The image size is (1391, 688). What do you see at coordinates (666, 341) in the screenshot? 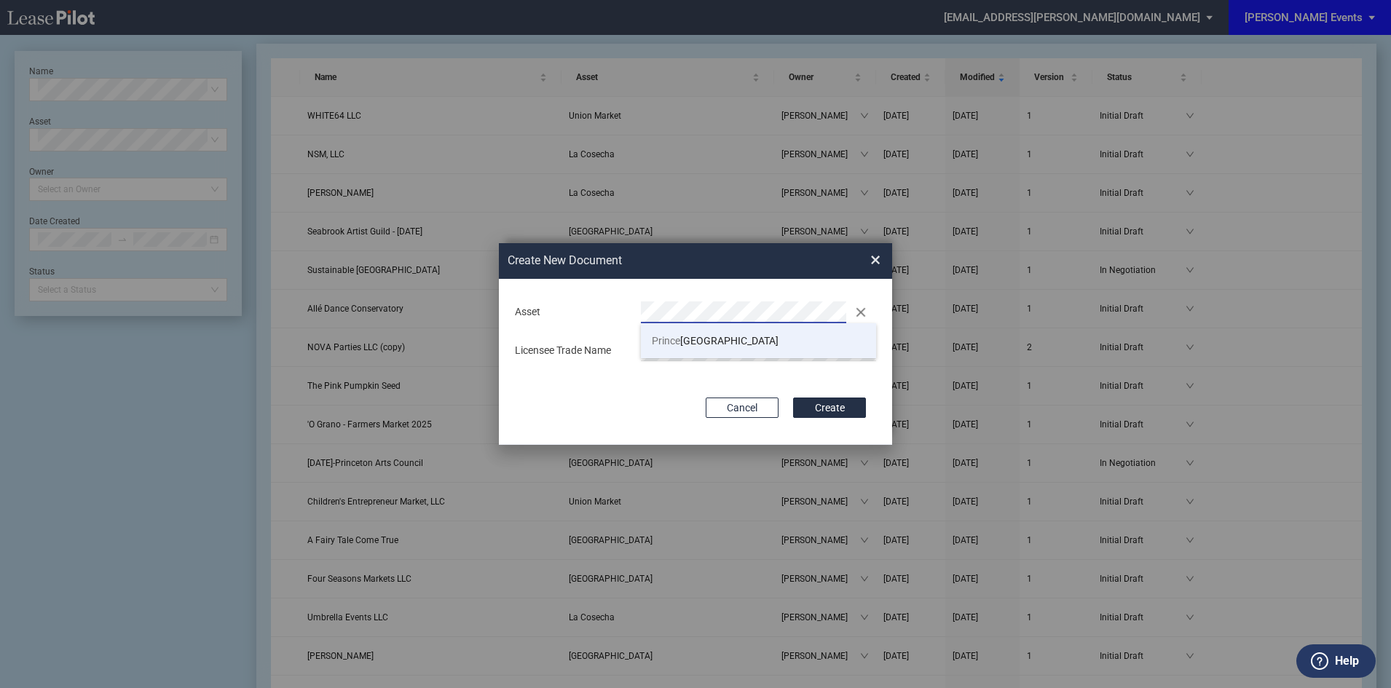
I see `span: Prince` at bounding box center [666, 341].